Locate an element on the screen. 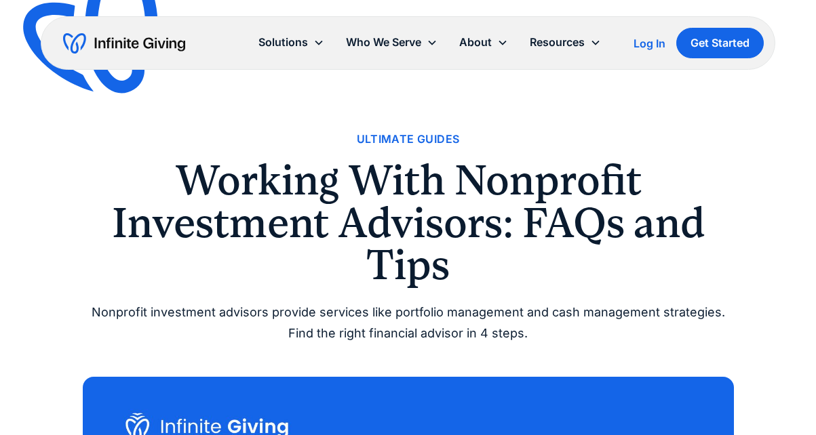 The image size is (816, 435). h1: Working With Nonprofit Investment Advisors: FAQs and Tips is located at coordinates (408, 222).